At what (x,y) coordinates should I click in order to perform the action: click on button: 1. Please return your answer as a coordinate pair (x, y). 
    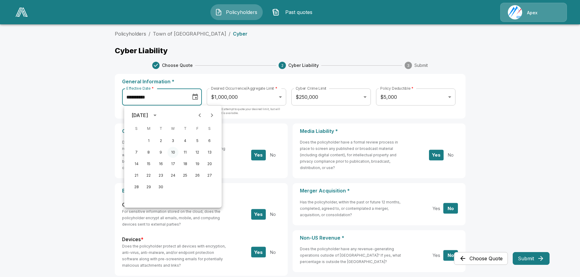
    Looking at the image, I should click on (149, 141).